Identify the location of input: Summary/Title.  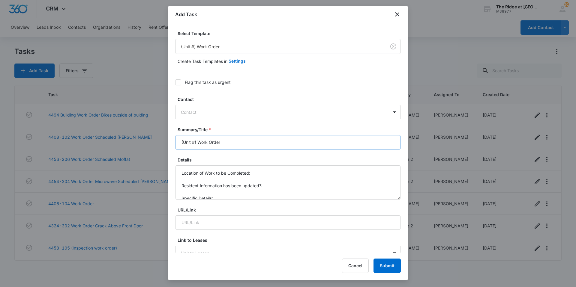
(288, 143).